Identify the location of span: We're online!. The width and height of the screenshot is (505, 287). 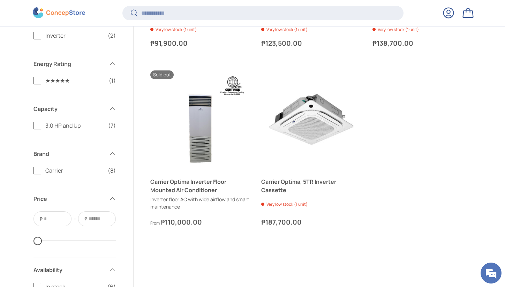
(68, 123).